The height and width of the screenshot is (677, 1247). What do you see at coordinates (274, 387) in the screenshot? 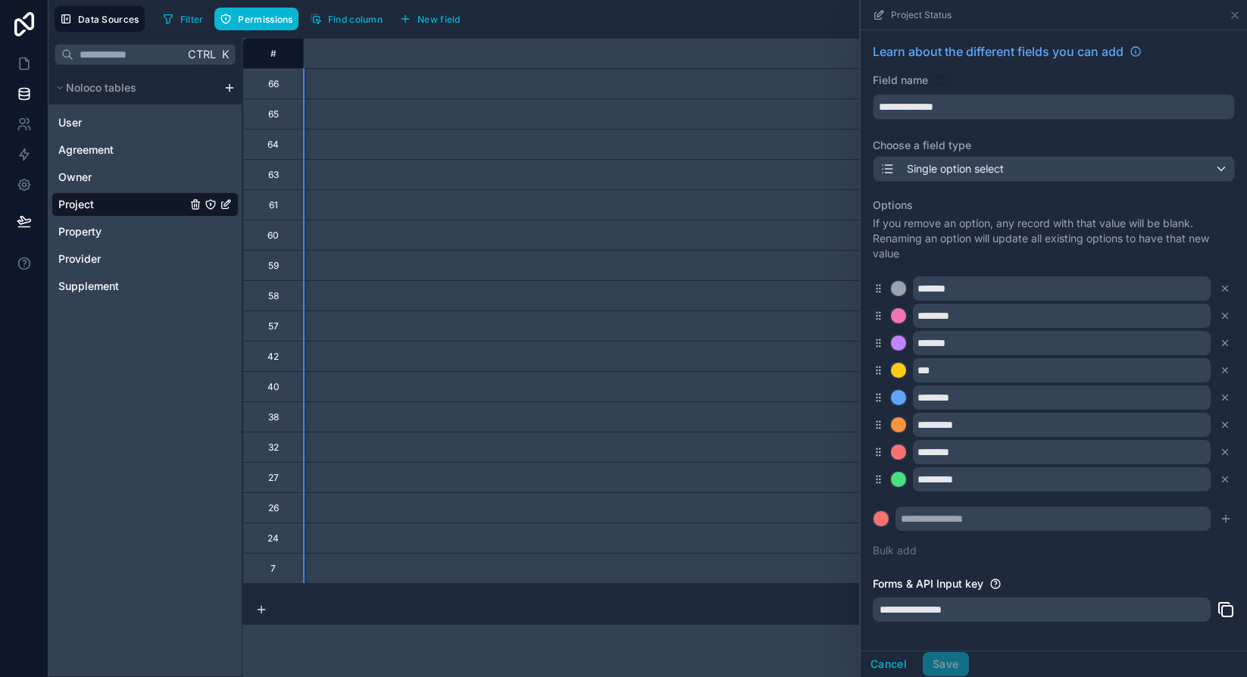
I see `div: 40` at bounding box center [274, 387].